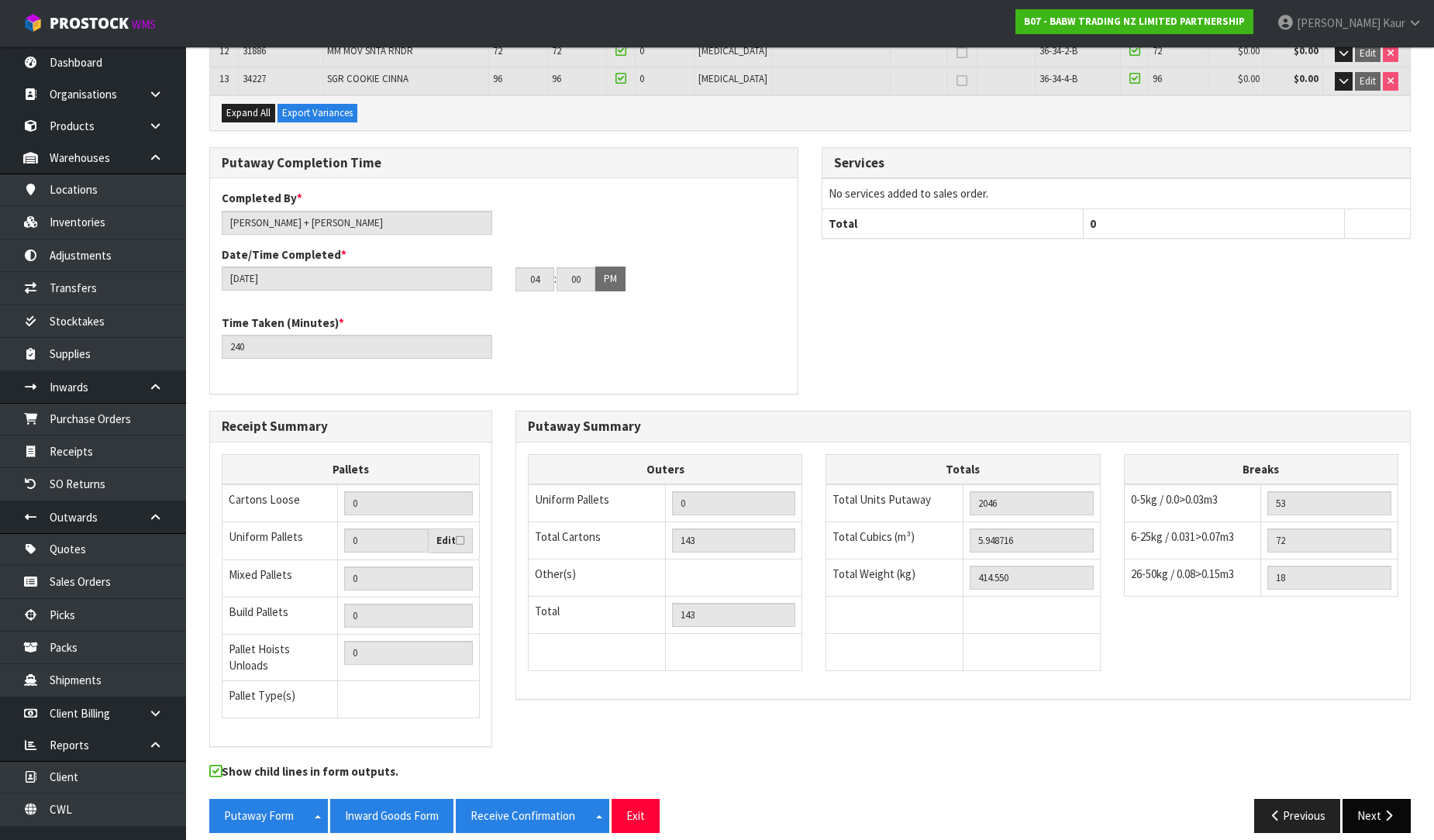 This screenshot has width=1434, height=840. Describe the element at coordinates (1181, 537) in the screenshot. I see `span: 6-25kg / 0.031>0.07m3` at that location.